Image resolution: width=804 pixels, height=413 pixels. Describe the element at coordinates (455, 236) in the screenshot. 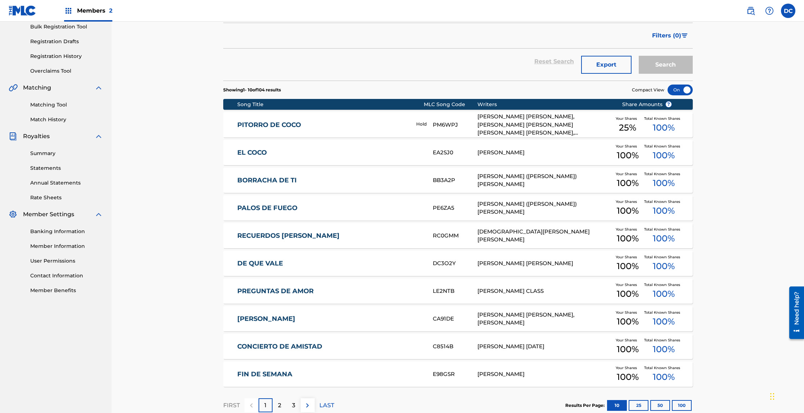

I see `div: RC0GMM` at that location.